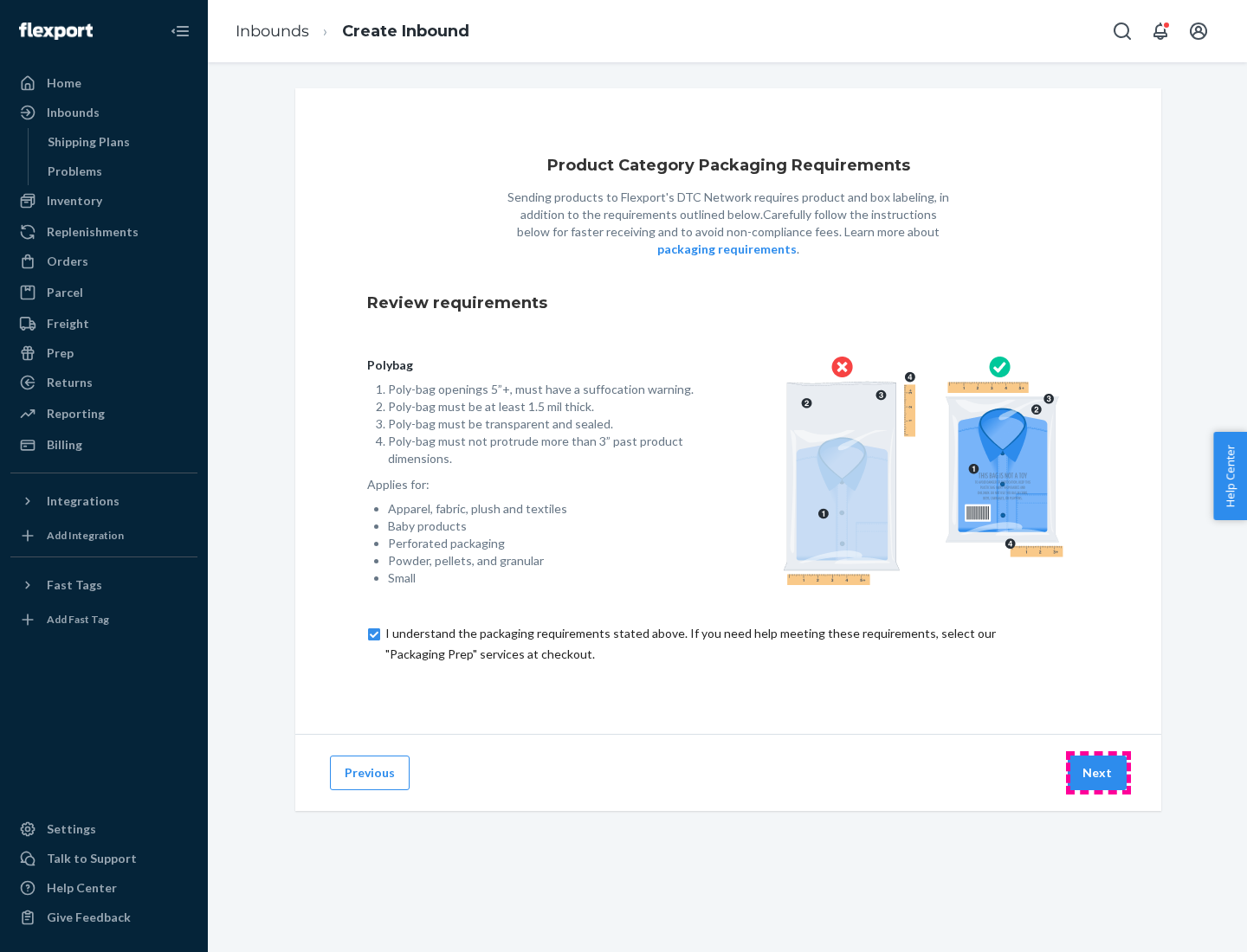  What do you see at coordinates (68, 261) in the screenshot?
I see `div: Orders` at bounding box center [68, 261].